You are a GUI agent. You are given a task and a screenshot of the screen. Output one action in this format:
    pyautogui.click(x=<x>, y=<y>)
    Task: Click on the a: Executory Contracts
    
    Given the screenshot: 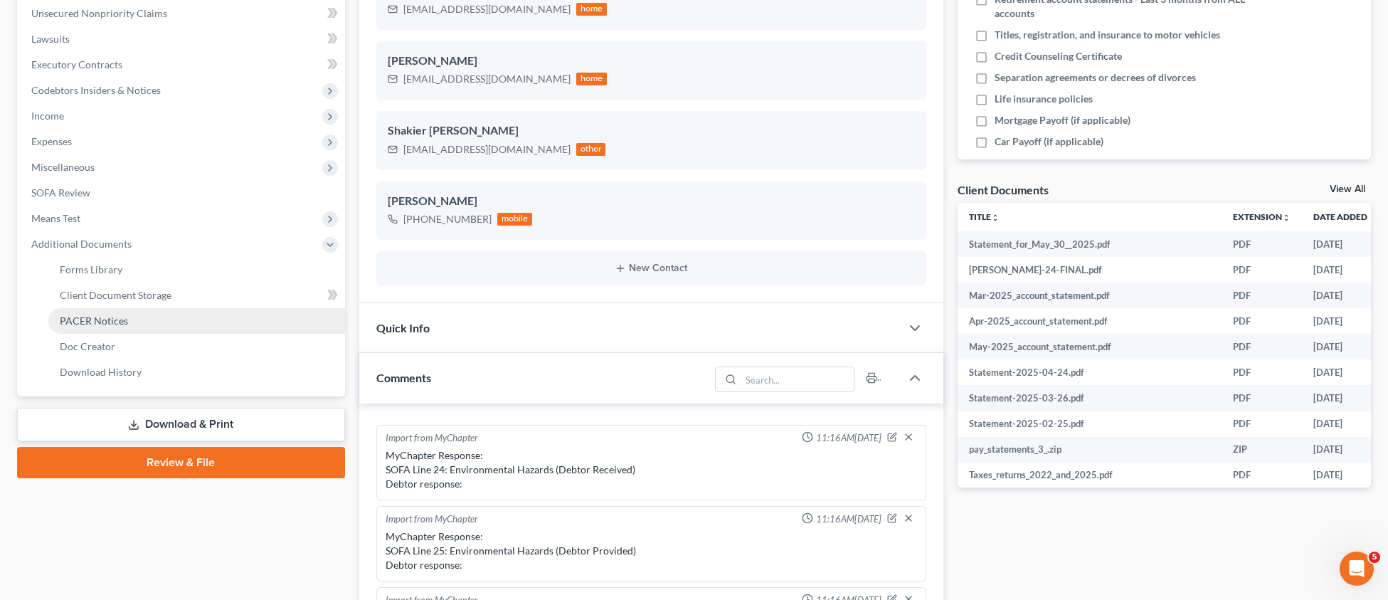 What is the action you would take?
    pyautogui.click(x=182, y=65)
    